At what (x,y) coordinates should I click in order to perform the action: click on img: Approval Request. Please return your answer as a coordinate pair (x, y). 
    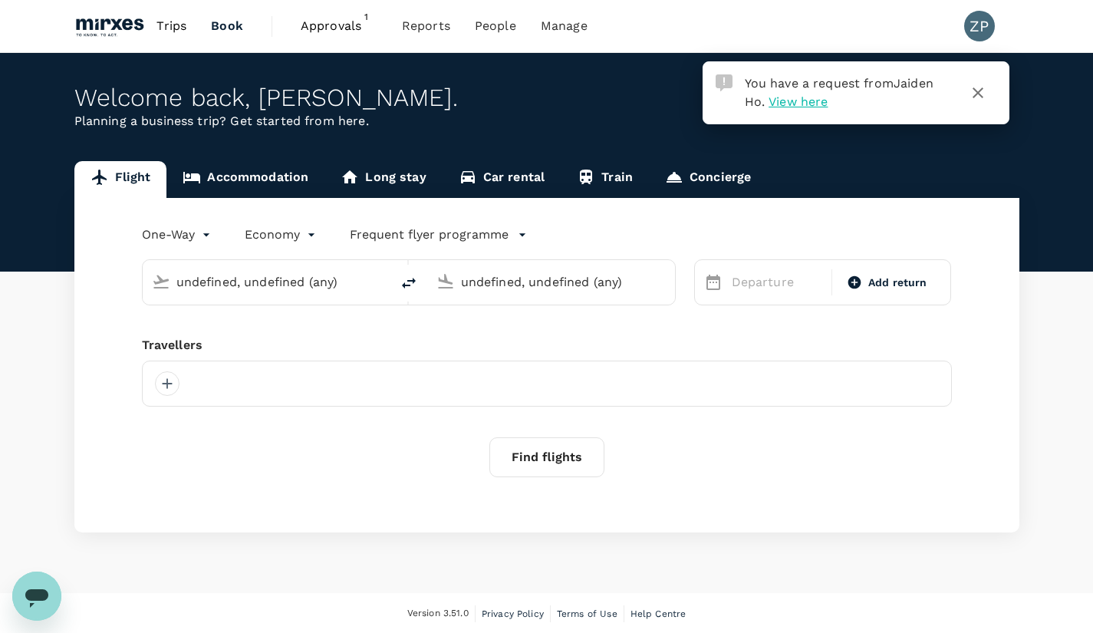
    Looking at the image, I should click on (724, 83).